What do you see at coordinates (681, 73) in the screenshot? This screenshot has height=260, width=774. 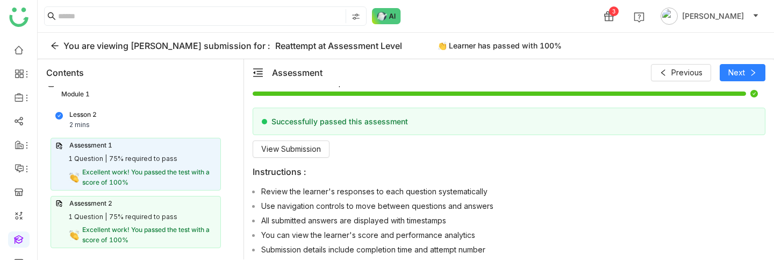 I see `button: Previous` at bounding box center [681, 73].